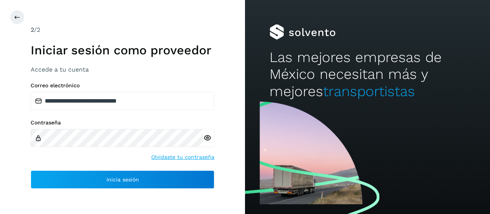  I want to click on div: /2, so click(123, 30).